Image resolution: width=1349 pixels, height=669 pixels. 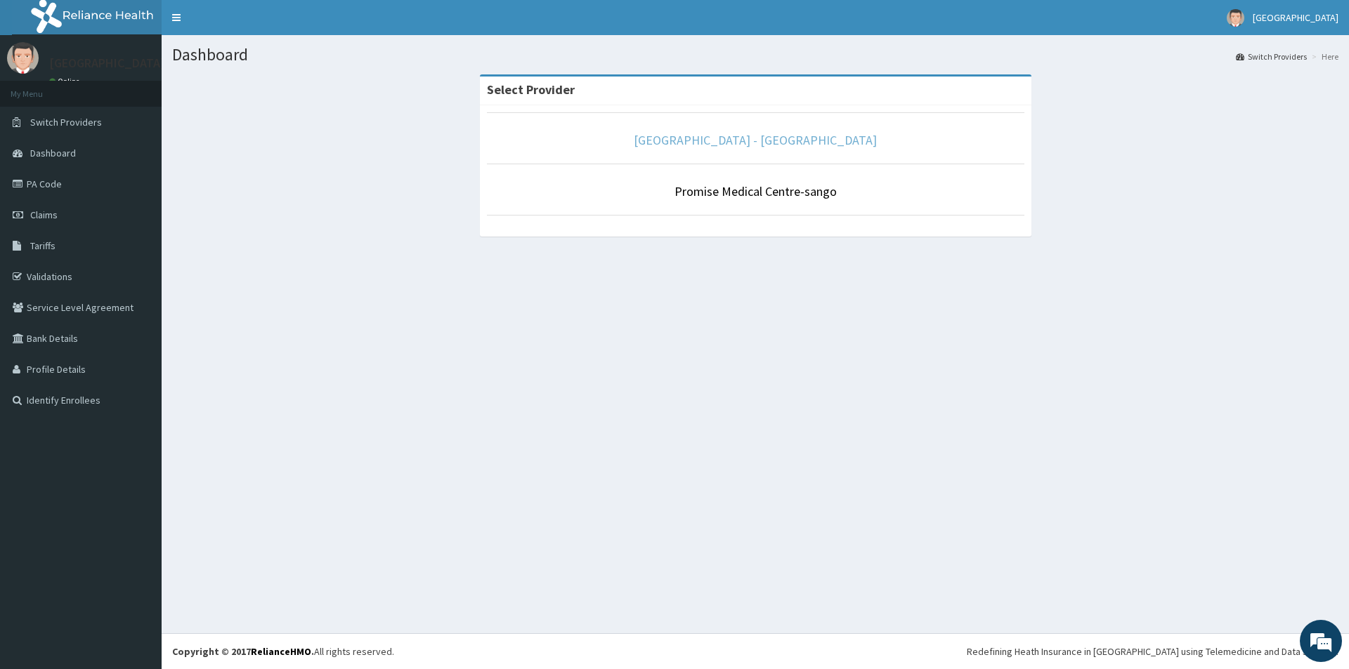 What do you see at coordinates (44, 215) in the screenshot?
I see `span: Claims` at bounding box center [44, 215].